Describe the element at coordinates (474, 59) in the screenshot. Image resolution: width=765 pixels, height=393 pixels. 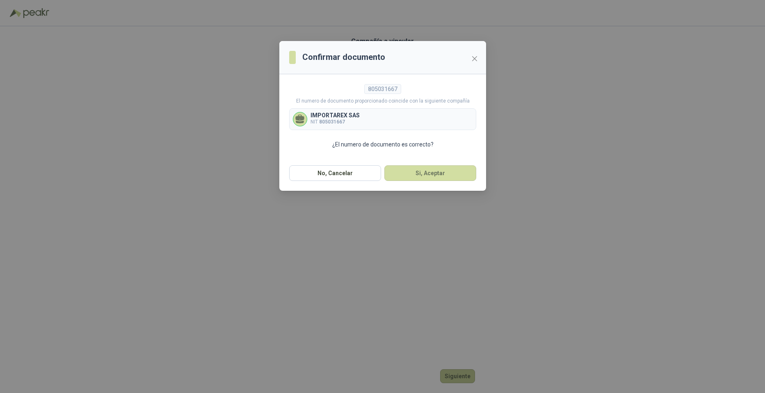
I see `button: Close` at that location.